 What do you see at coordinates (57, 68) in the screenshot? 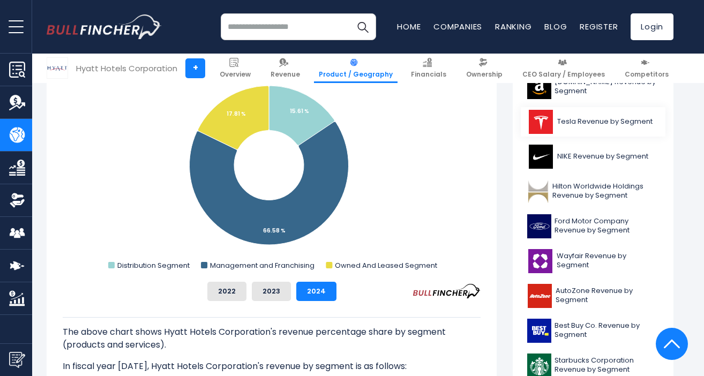
I see `img: H logo` at bounding box center [57, 68].